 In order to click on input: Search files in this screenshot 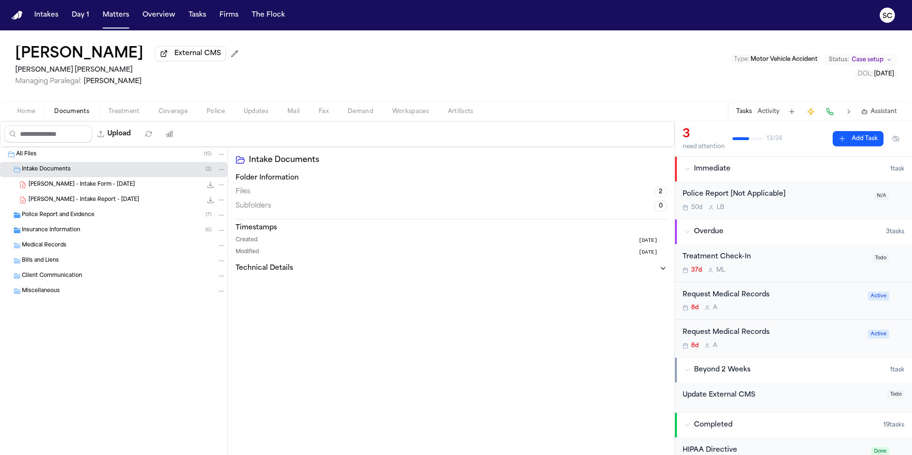, I will do `click(48, 134)`.